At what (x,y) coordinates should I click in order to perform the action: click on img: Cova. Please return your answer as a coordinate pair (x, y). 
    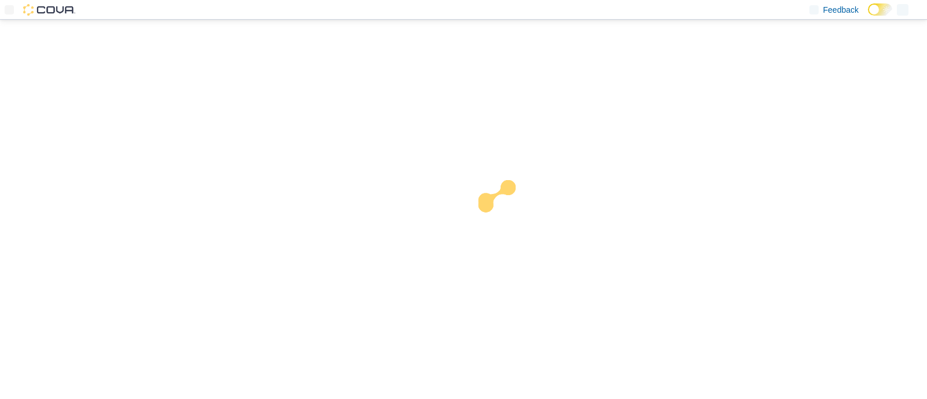
    Looking at the image, I should click on (49, 10).